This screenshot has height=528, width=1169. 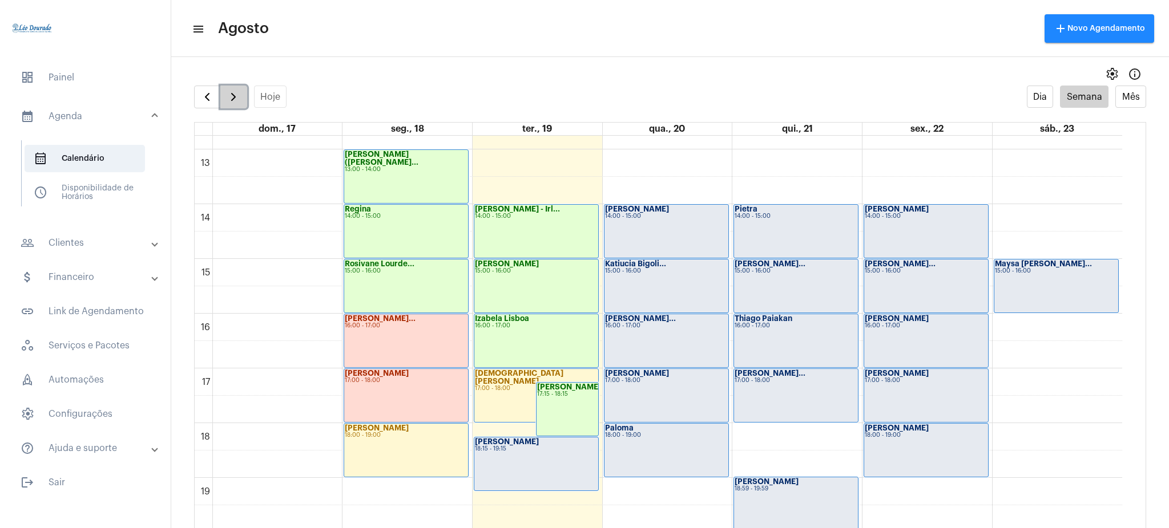 I want to click on strong: Pietra, so click(x=746, y=209).